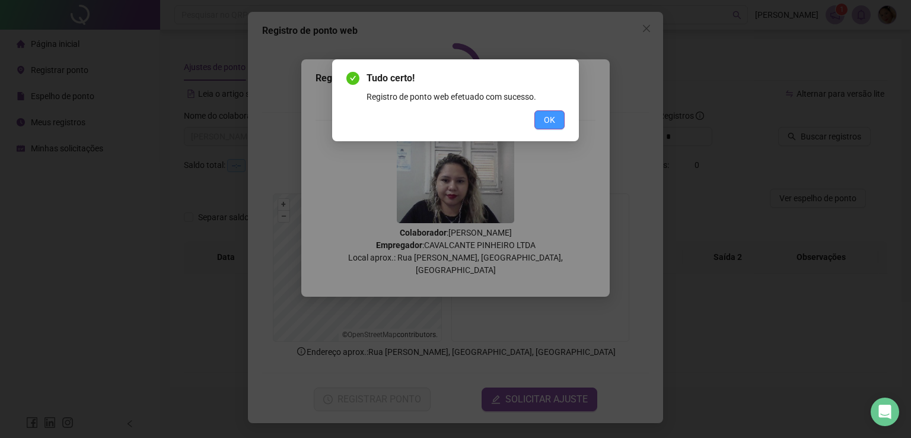  What do you see at coordinates (549, 120) in the screenshot?
I see `span: OK` at bounding box center [549, 120].